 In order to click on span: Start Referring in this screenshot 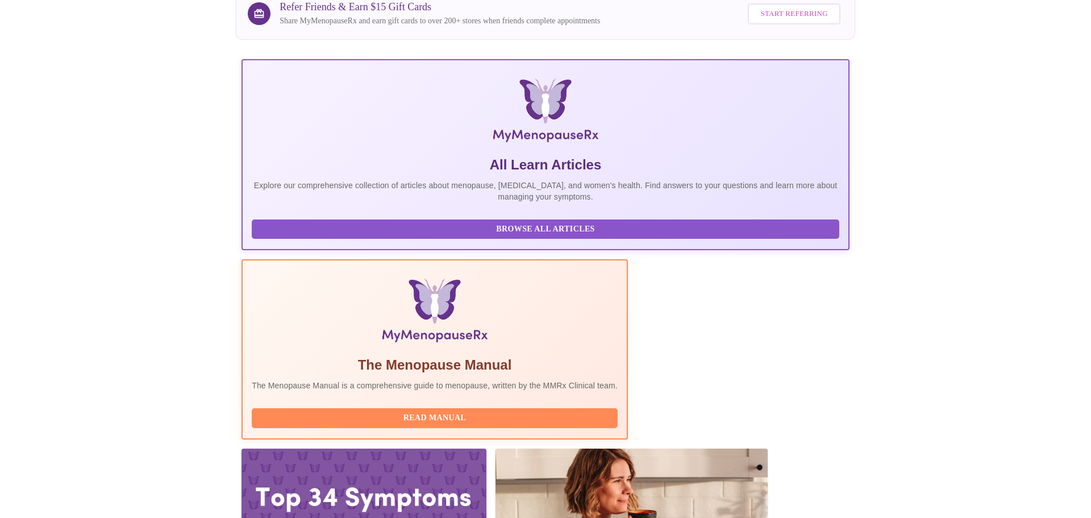, I will do `click(794, 14)`.